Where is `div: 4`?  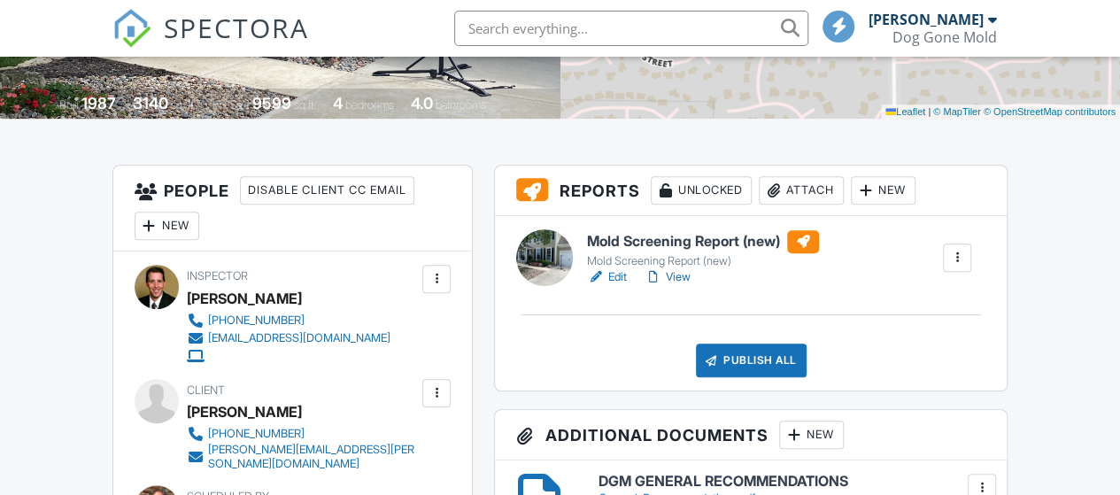 div: 4 is located at coordinates (337, 103).